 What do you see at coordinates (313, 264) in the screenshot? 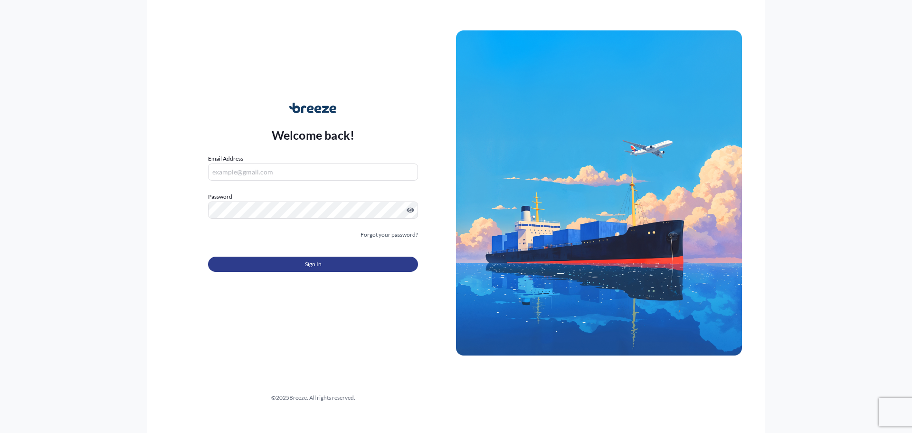
I see `span: Sign In` at bounding box center [313, 264].